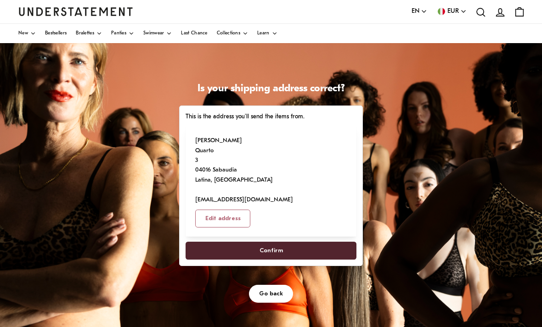  I want to click on span: Panties, so click(119, 34).